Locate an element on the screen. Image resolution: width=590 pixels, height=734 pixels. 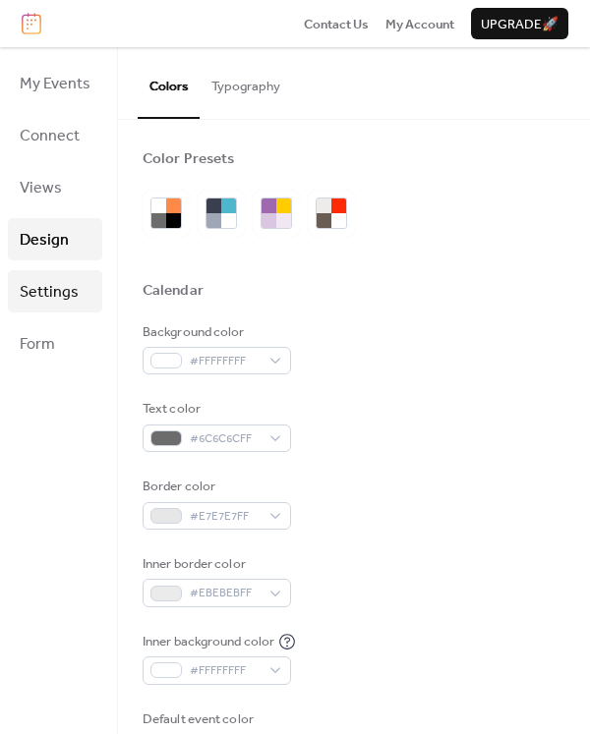
span: #E7E7E7FF is located at coordinates (224, 517).